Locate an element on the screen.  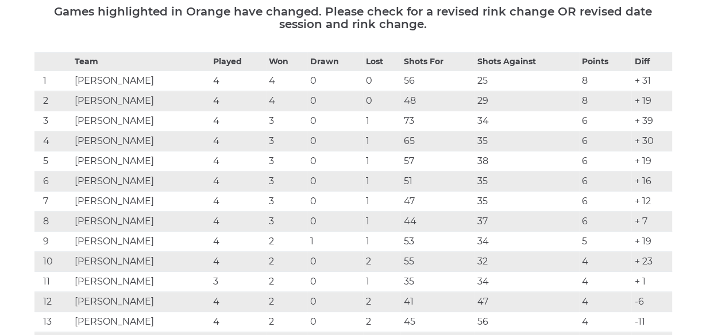
th: Points is located at coordinates (605, 62).